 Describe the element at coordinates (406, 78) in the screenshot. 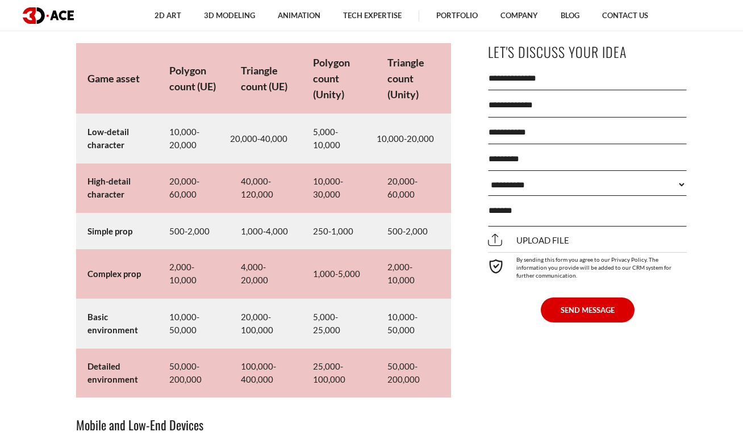

I see `strong: Triangle count (Unity)` at that location.